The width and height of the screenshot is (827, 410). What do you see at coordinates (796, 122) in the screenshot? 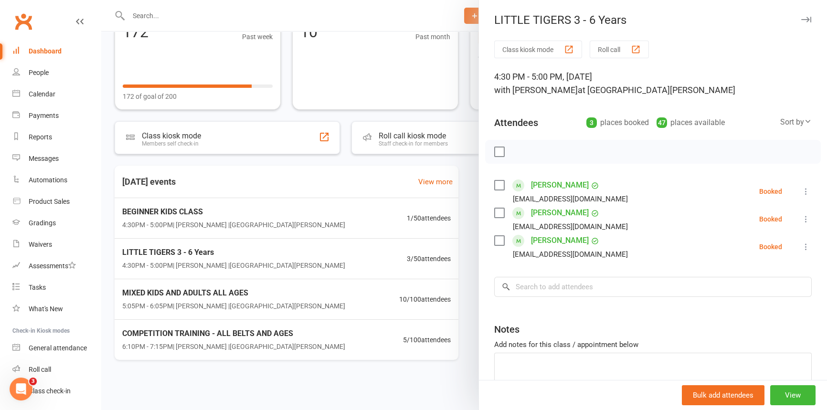
I see `div: Sort by` at bounding box center [796, 122].